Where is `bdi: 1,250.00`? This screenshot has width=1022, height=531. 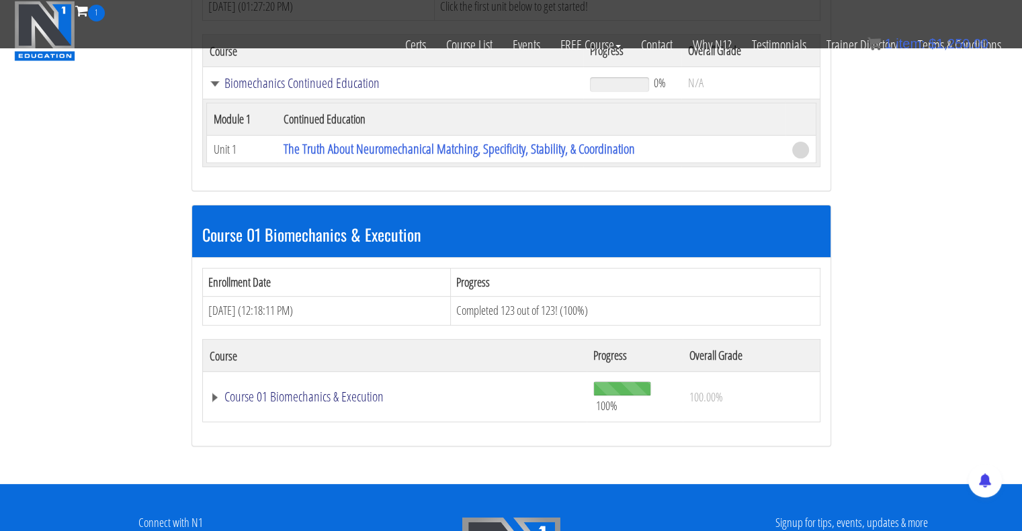
bdi: 1,250.00 is located at coordinates (958, 44).